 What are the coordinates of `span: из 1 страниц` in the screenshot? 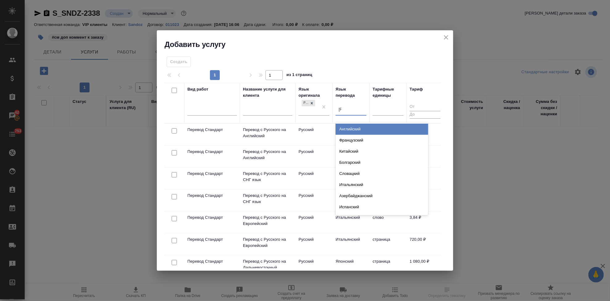 It's located at (299, 75).